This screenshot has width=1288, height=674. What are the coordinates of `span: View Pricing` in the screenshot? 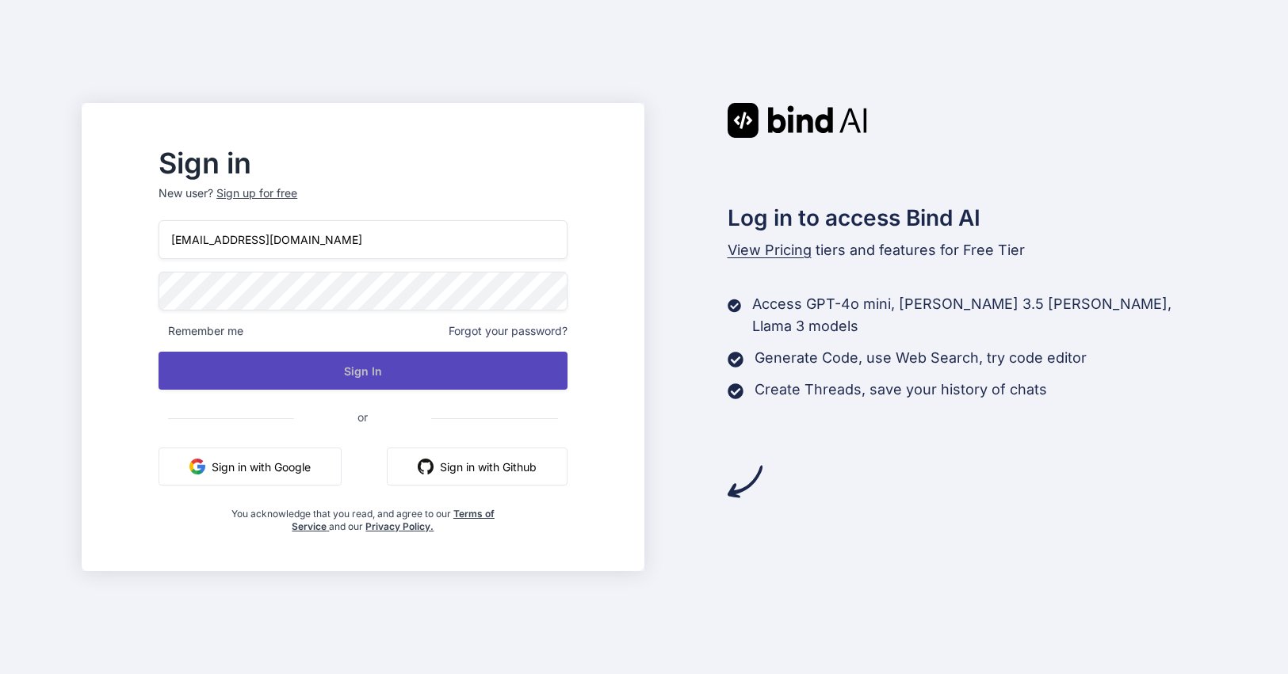 It's located at (770, 250).